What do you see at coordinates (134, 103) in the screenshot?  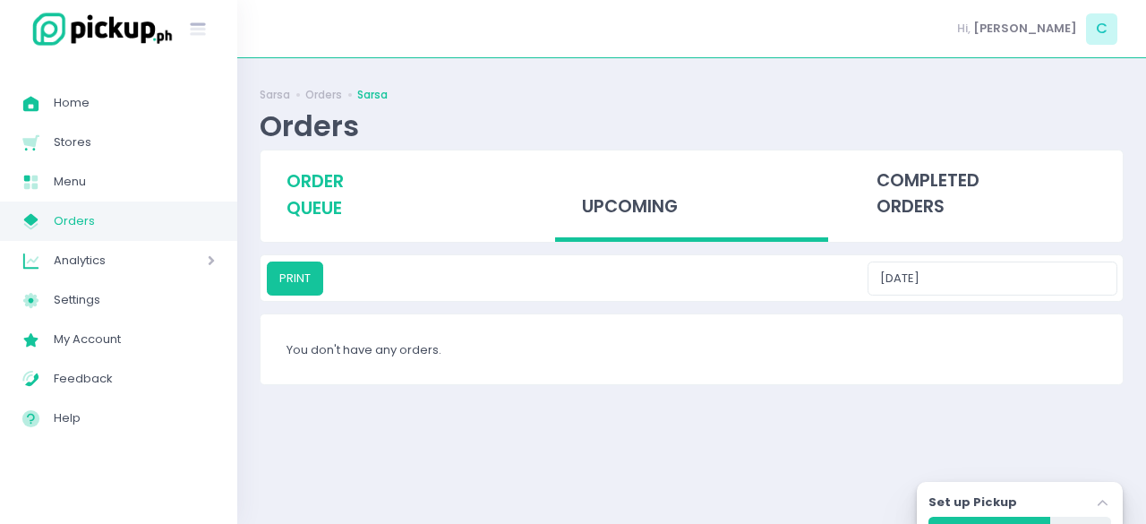 I see `span: Home` at bounding box center [134, 103].